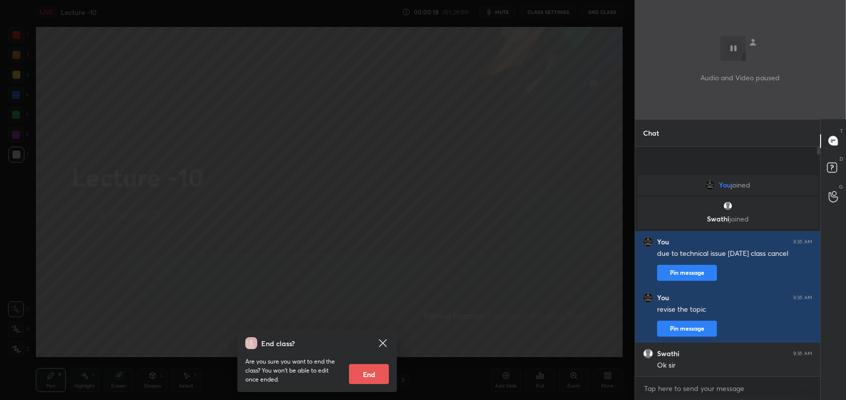 This screenshot has height=400, width=846. Describe the element at coordinates (369, 374) in the screenshot. I see `button: End` at that location.